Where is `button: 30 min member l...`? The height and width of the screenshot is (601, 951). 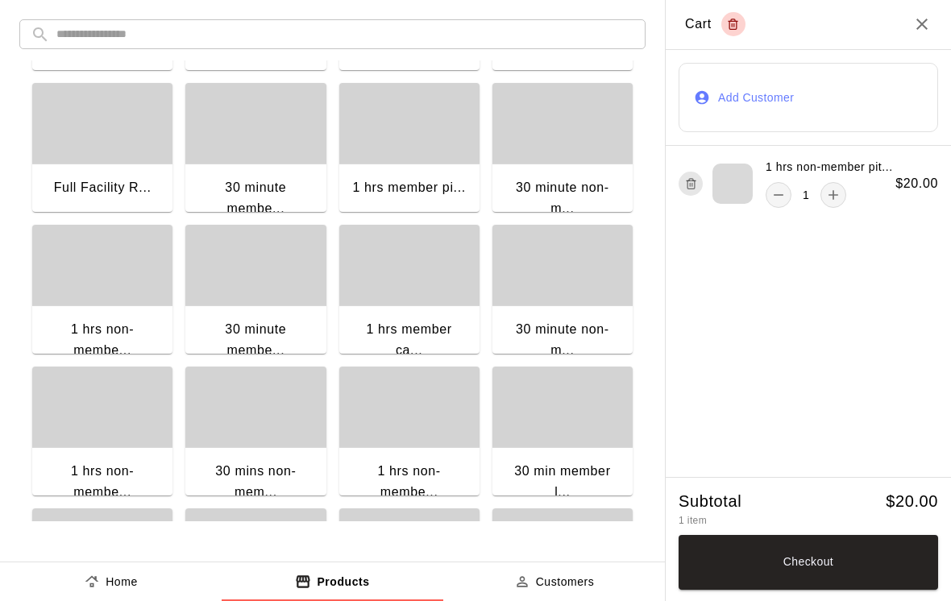 button: 30 min member l... is located at coordinates (563, 443).